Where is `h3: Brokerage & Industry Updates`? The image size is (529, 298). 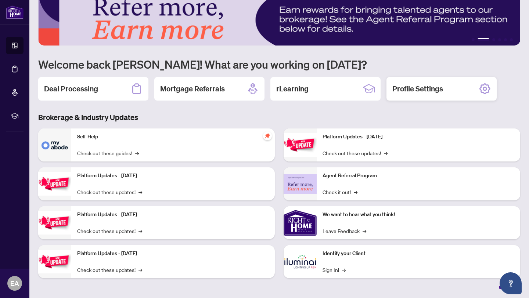
h3: Brokerage & Industry Updates is located at coordinates (279, 117).